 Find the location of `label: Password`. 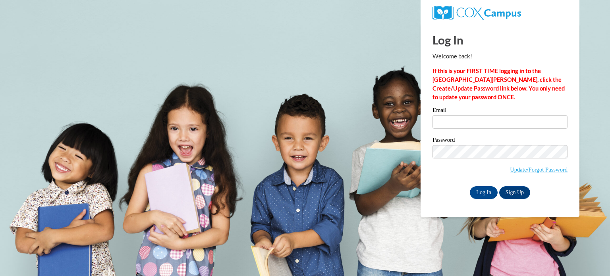

label: Password is located at coordinates (500, 141).